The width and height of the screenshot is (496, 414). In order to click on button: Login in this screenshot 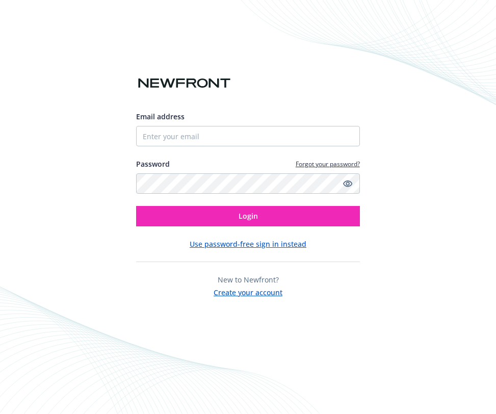, I will do `click(248, 216)`.